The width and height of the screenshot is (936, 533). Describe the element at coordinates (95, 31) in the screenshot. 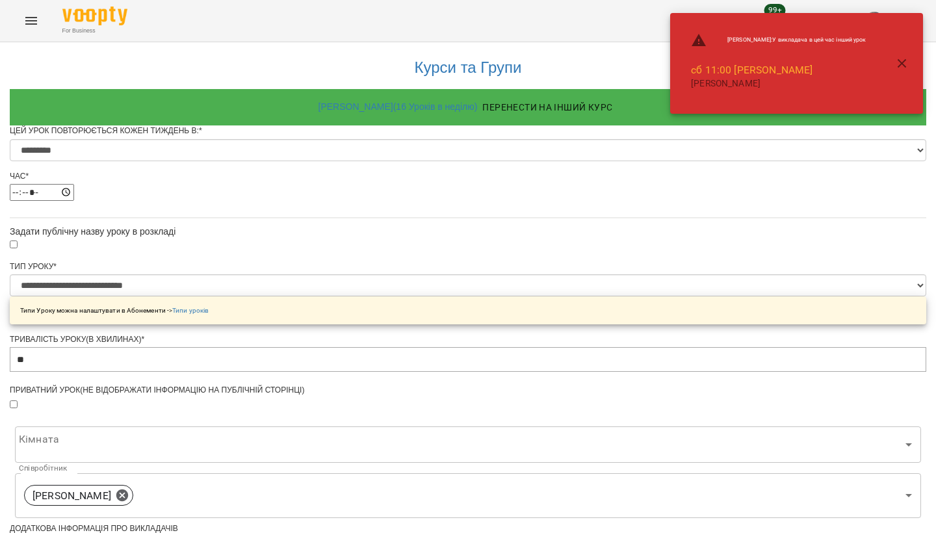

I see `span: For Business` at that location.